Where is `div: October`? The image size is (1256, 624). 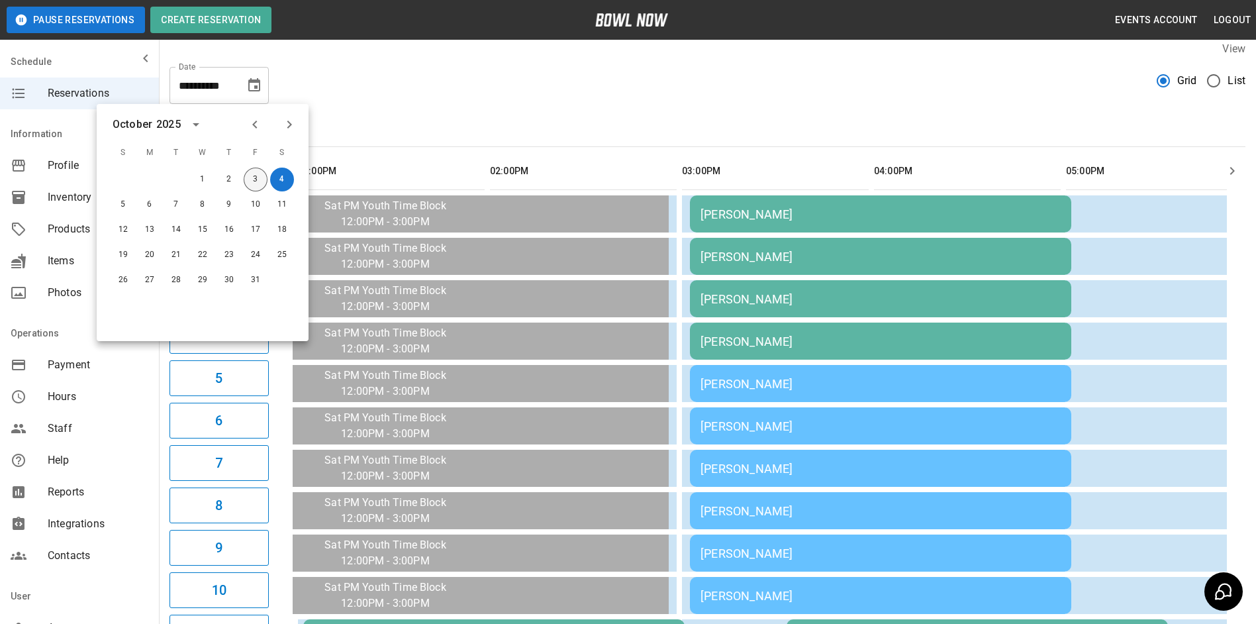 div: October is located at coordinates (132, 124).